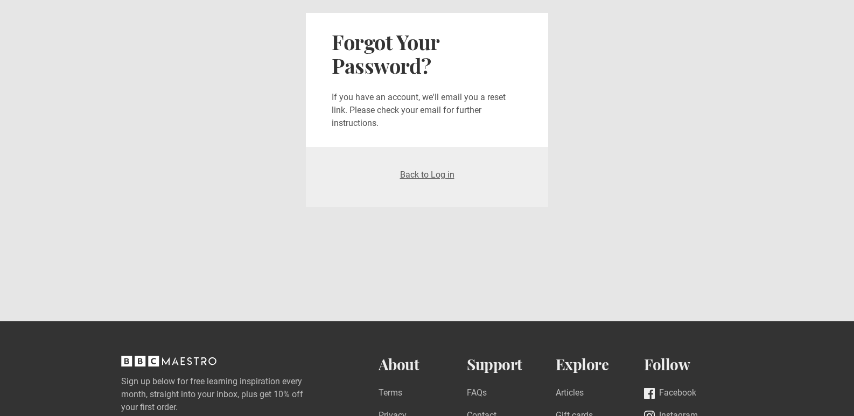  I want to click on a: Facebook, so click(670, 394).